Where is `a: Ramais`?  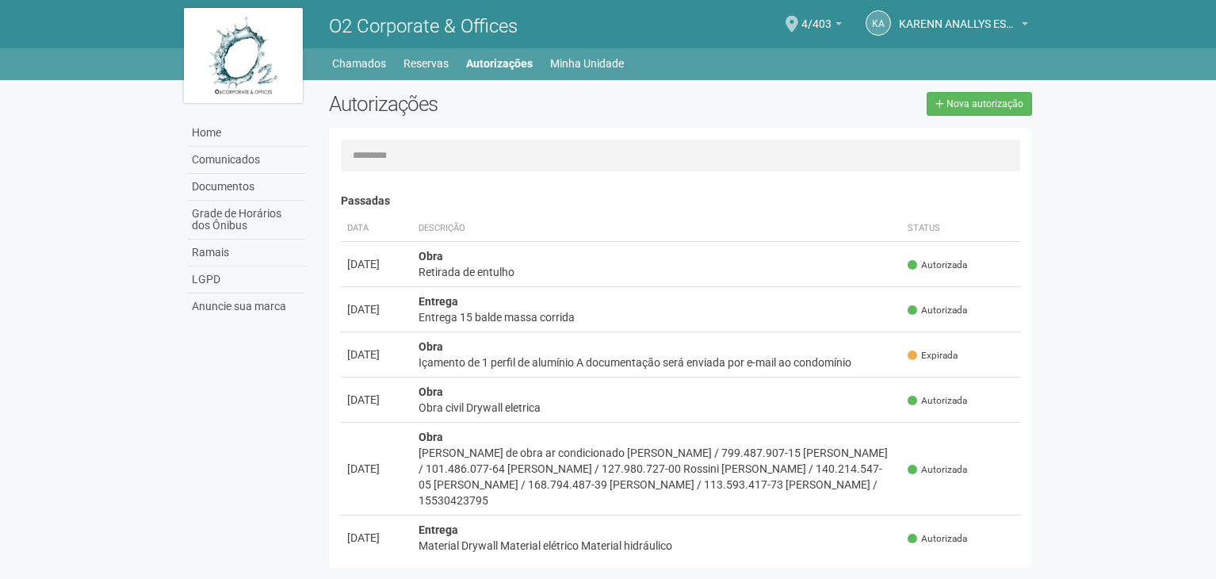 a: Ramais is located at coordinates (246, 253).